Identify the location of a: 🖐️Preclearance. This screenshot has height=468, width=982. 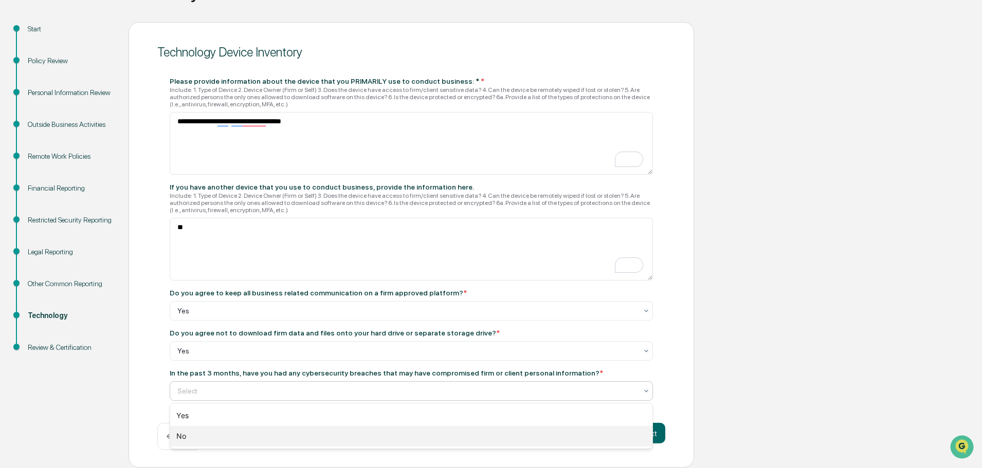
(38, 135).